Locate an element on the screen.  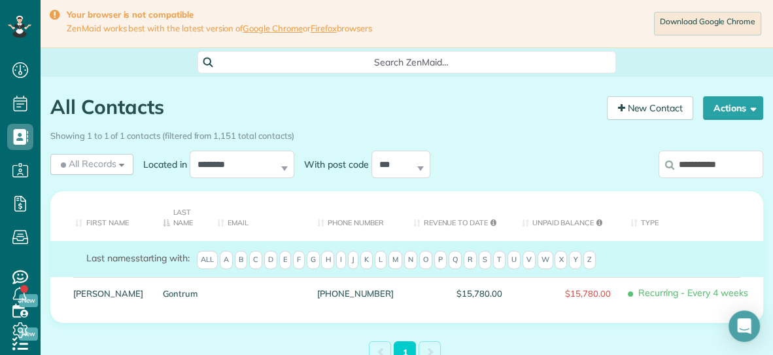
th: Type: activate to sort column ascending is located at coordinates (692, 216).